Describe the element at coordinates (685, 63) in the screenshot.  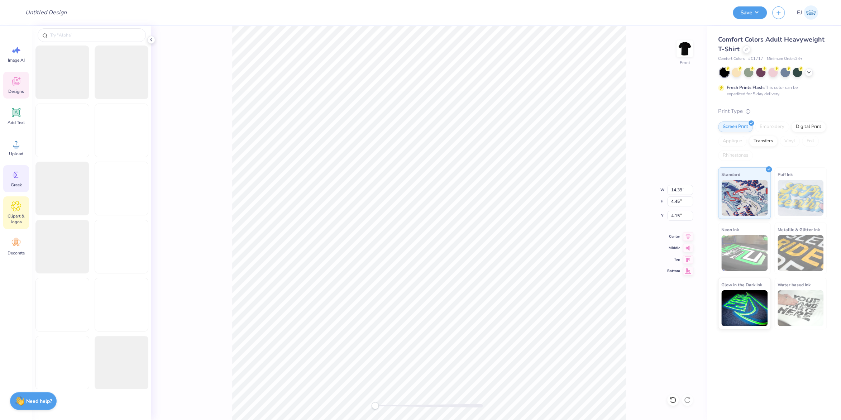
I see `div: Front` at that location.